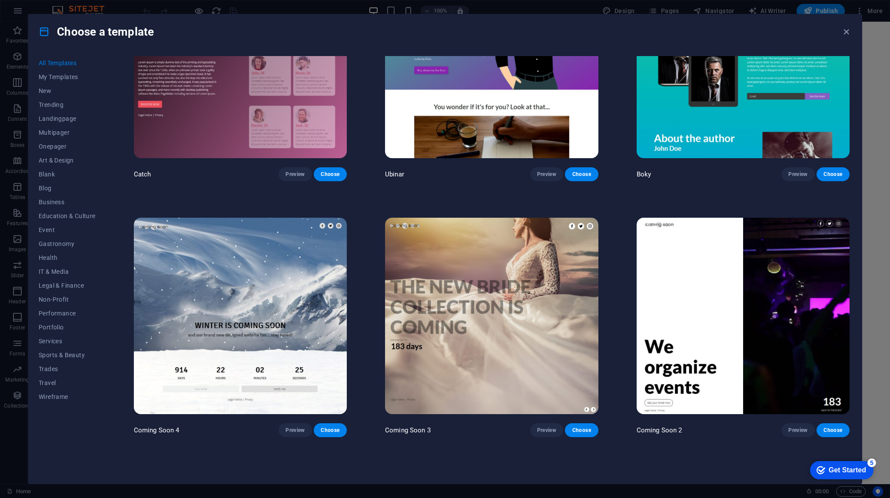  I want to click on img: Coming Soon 4, so click(240, 316).